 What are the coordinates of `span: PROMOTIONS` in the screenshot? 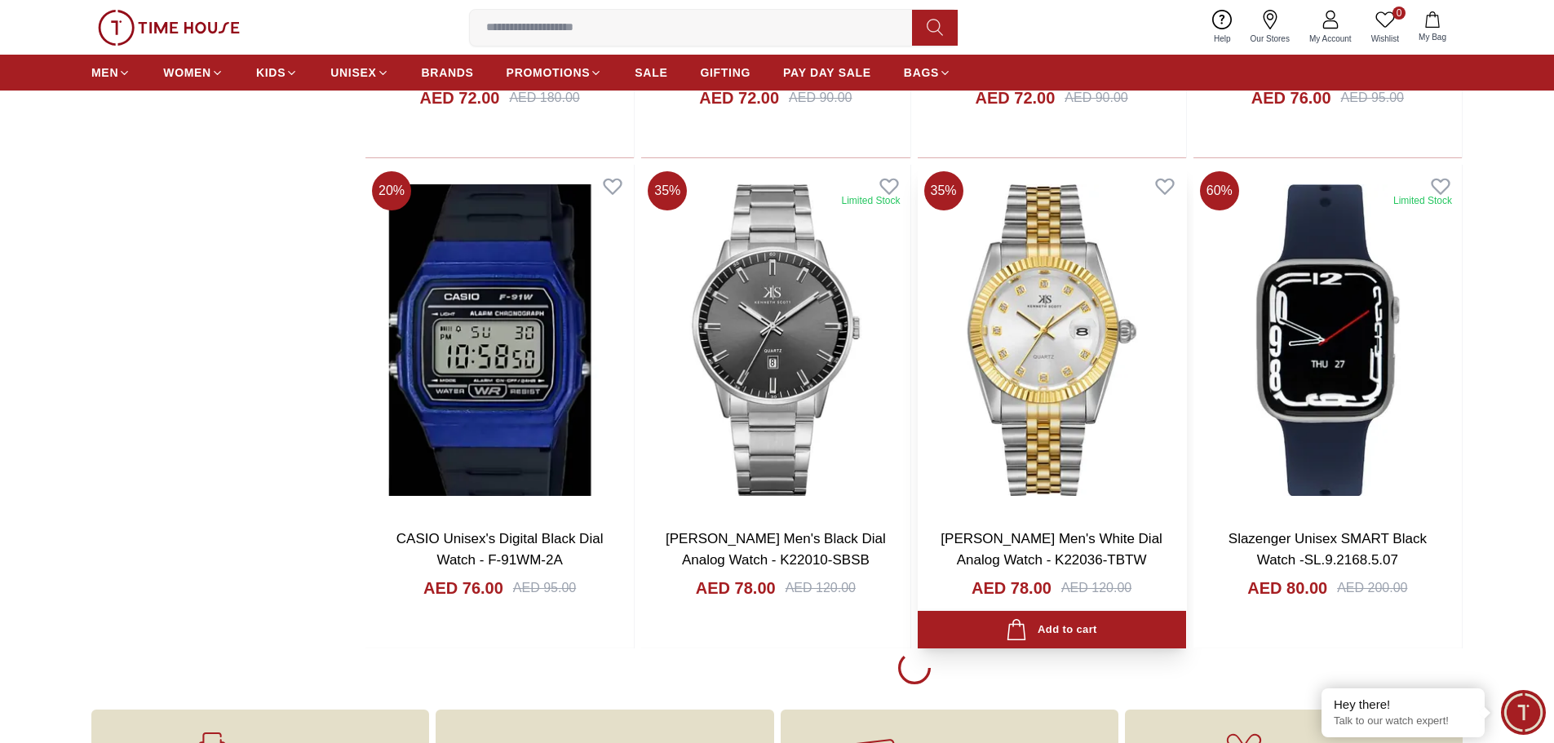 It's located at (548, 73).